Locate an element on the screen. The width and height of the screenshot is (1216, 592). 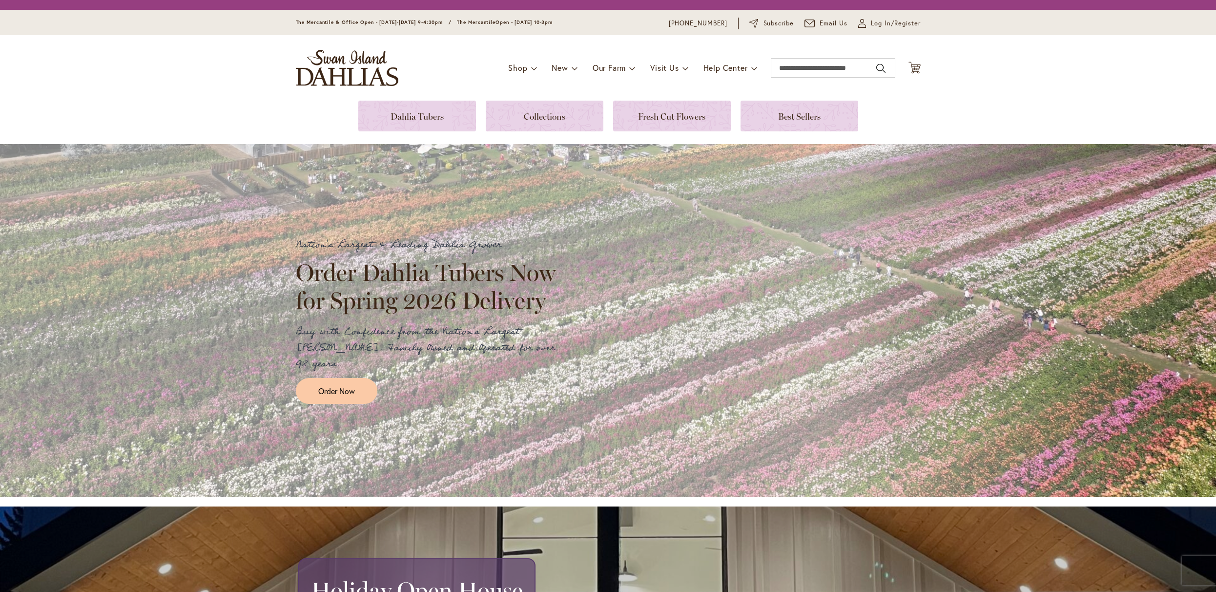
span: Order Now is located at coordinates (336, 390).